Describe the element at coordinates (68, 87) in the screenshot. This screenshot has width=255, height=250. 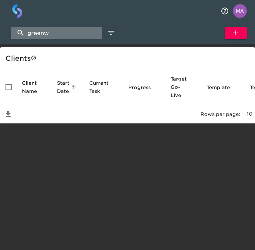
I see `span: Start Date` at that location.